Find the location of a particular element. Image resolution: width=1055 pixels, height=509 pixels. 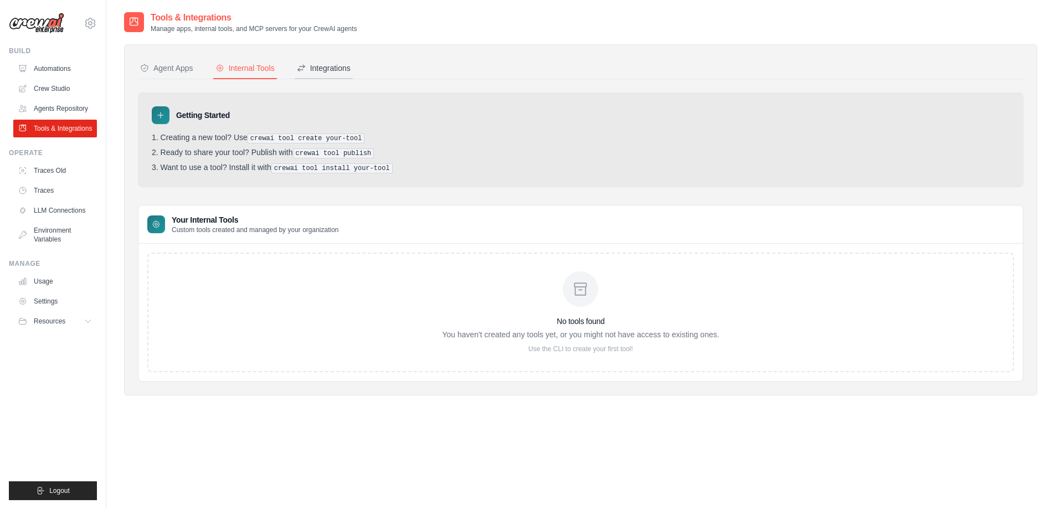

button: Resources is located at coordinates (55, 321).